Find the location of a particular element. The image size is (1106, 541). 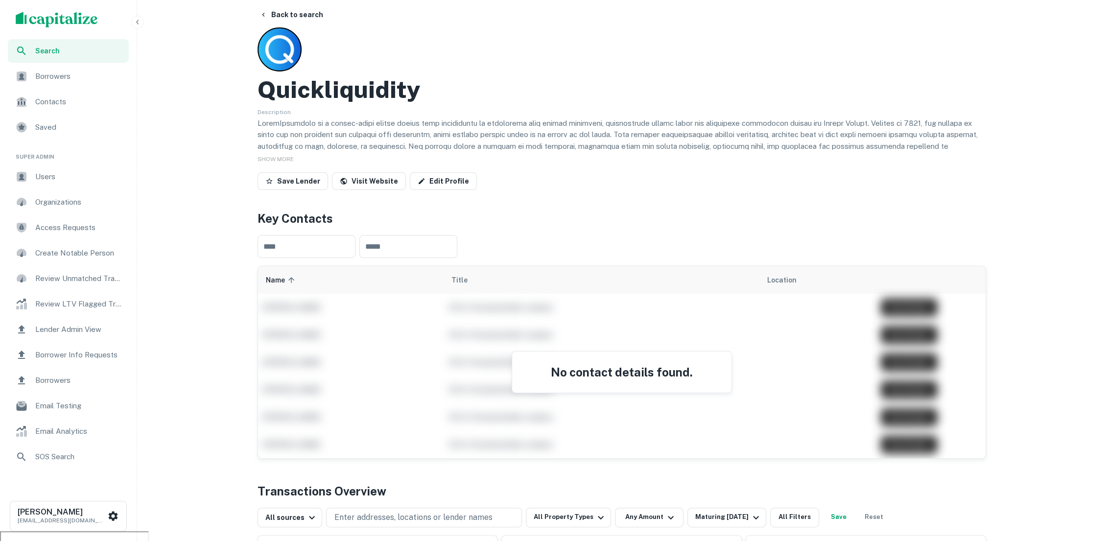

a: Review LTV Flagged Transactions is located at coordinates (68, 304).